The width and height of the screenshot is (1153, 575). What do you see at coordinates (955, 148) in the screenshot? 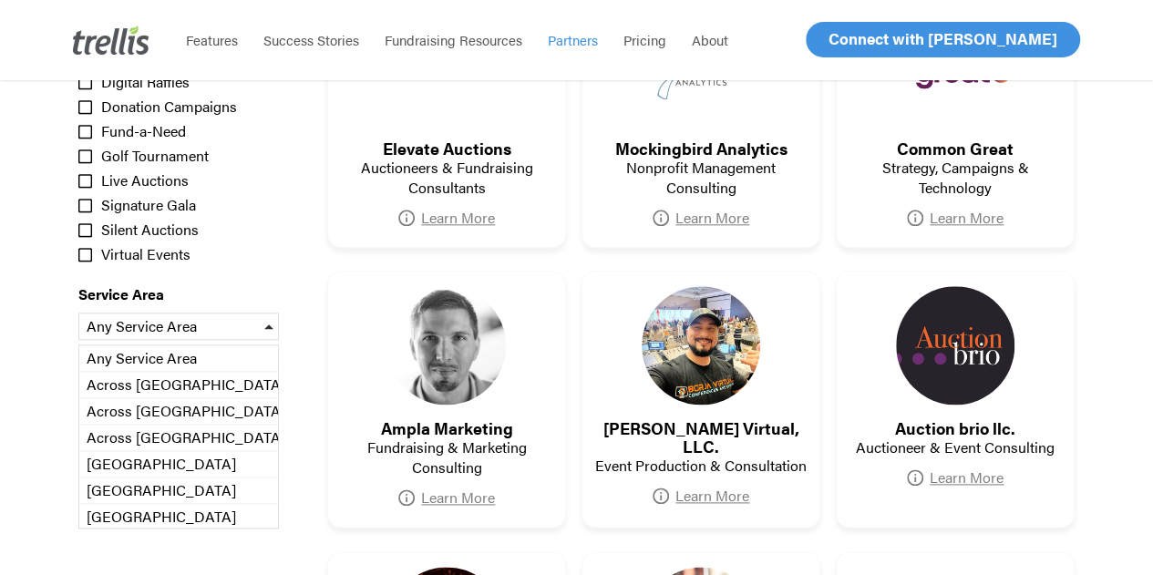
I see `strong: Common Great` at bounding box center [955, 148].